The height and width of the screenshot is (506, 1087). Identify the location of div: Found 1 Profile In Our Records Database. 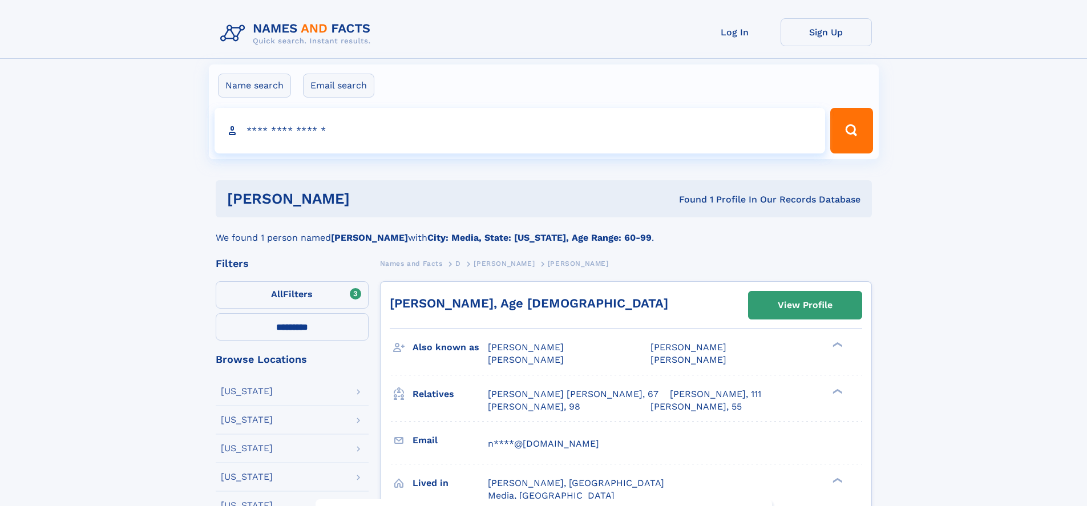
(687, 200).